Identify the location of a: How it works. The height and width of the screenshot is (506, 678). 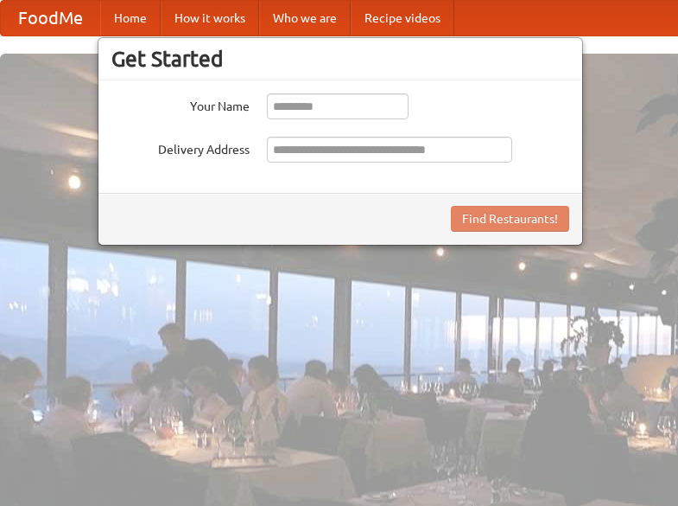
(210, 18).